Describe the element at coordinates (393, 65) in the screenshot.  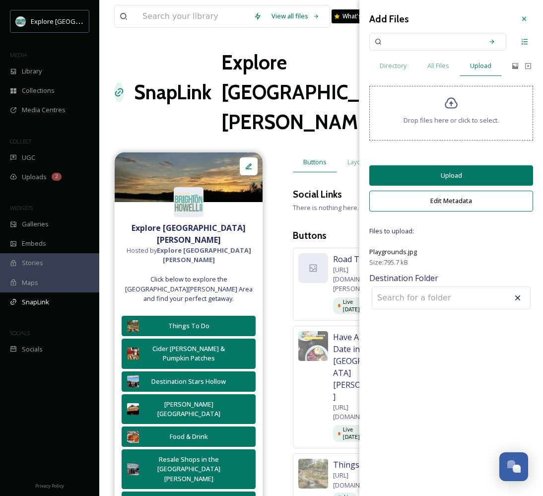
I see `span: Directory` at that location.